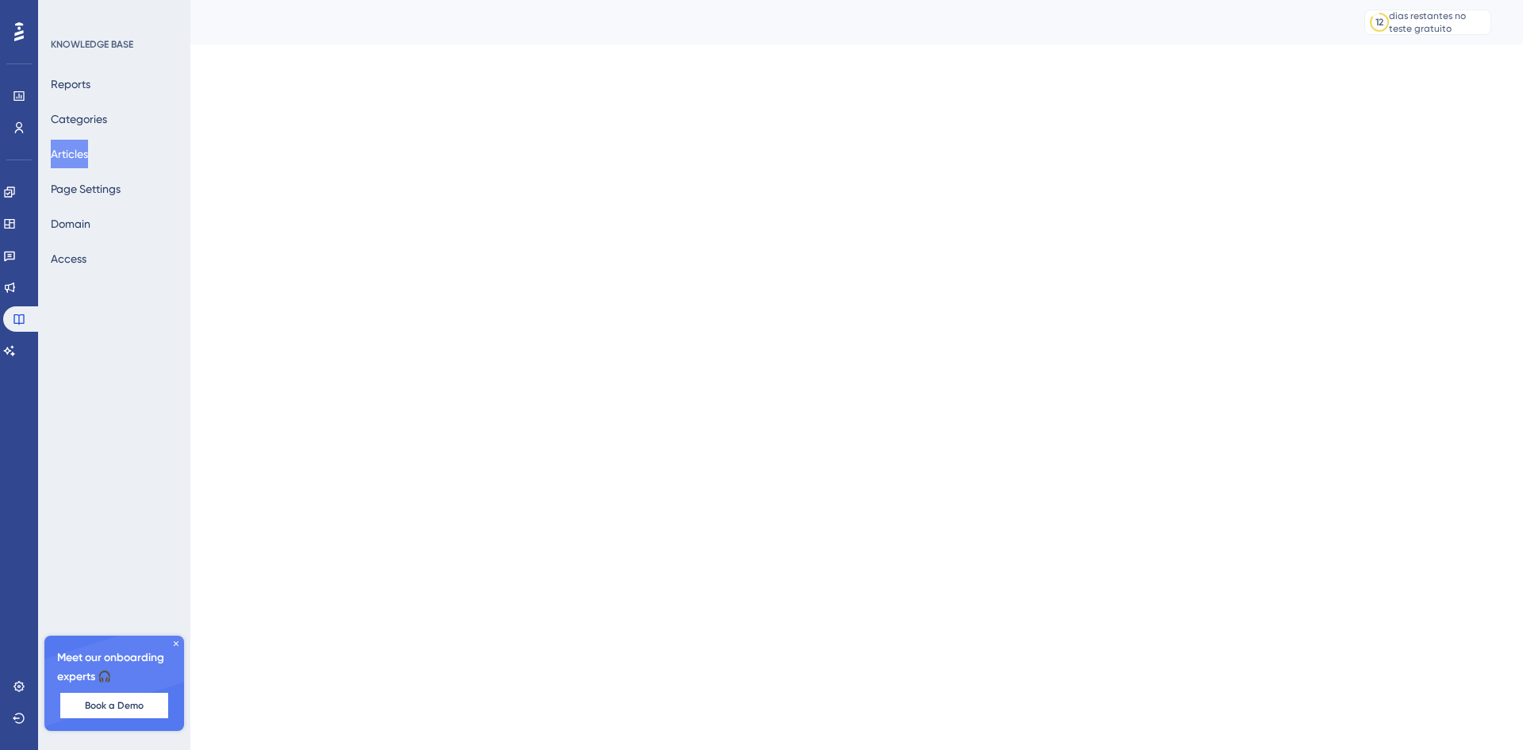 This screenshot has height=750, width=1523. What do you see at coordinates (114, 667) in the screenshot?
I see `span: Meet our onboarding experts 🎧` at bounding box center [114, 667].